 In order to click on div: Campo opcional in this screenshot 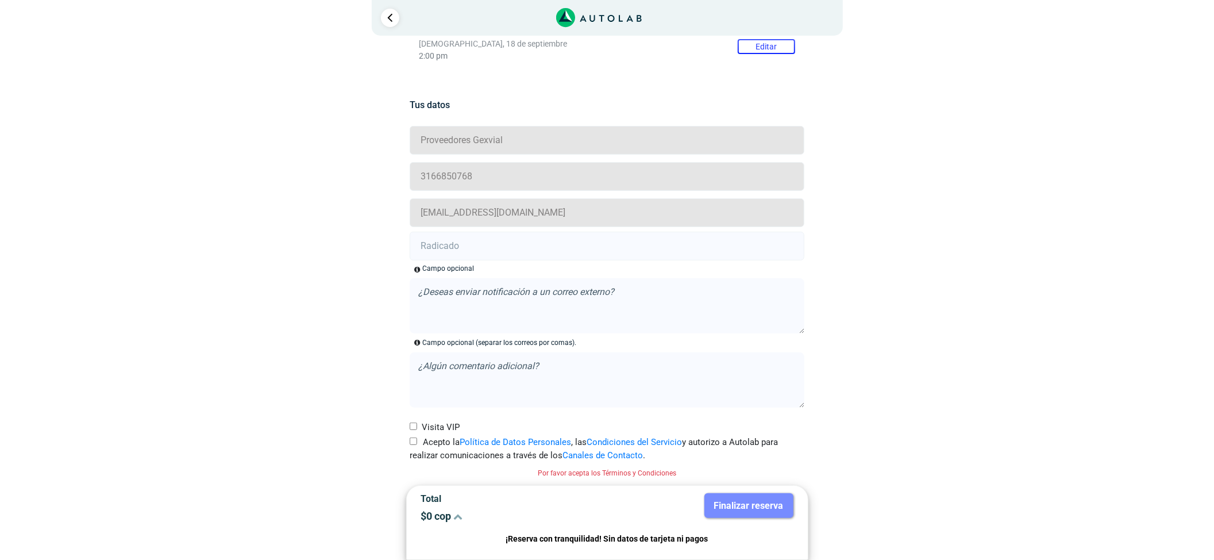, I will do `click(448, 268)`.